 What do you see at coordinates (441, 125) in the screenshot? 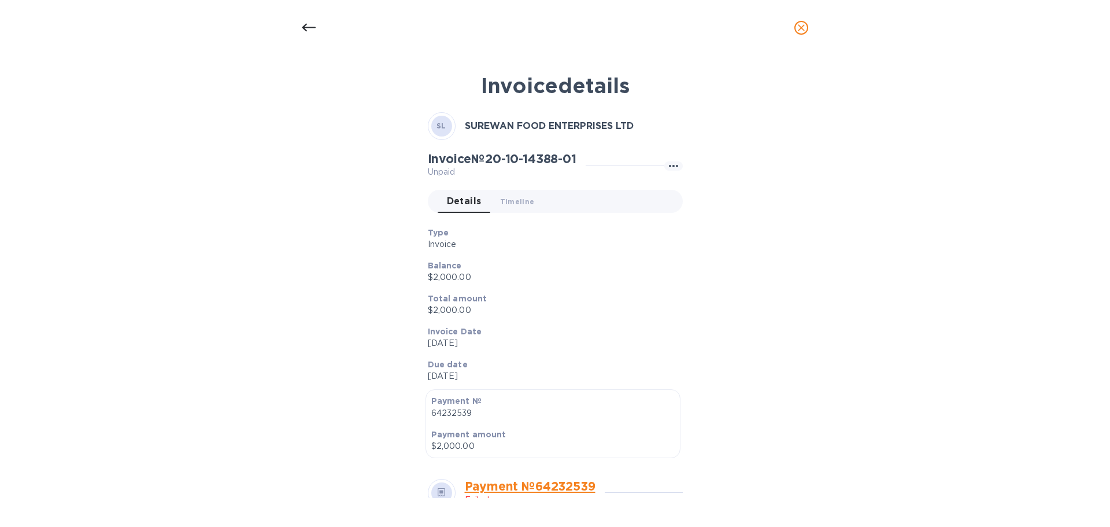
I see `b: SL` at bounding box center [441, 125].